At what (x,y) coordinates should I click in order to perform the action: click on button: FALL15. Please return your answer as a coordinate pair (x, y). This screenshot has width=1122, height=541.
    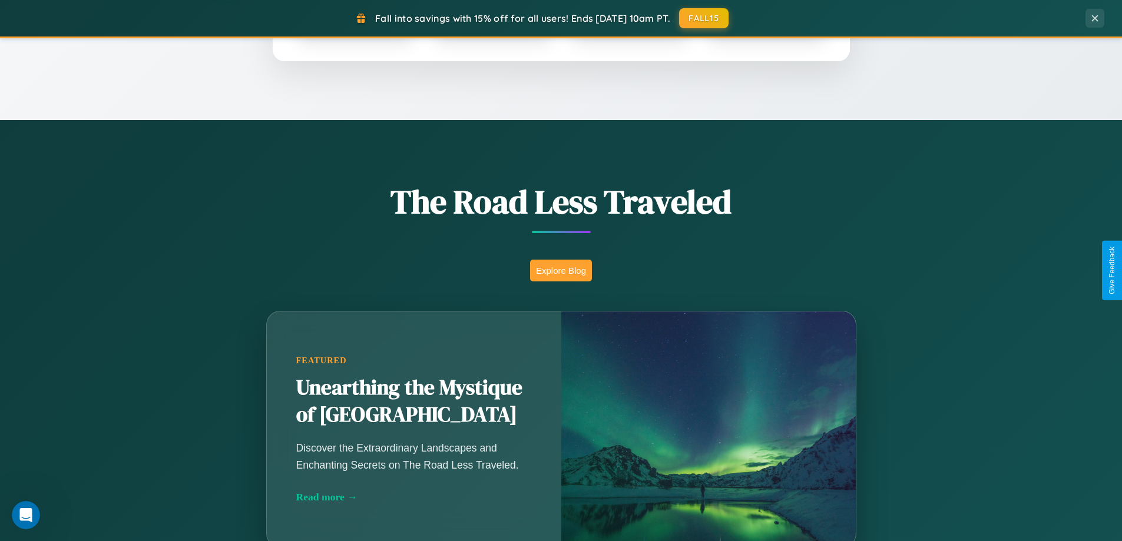
    Looking at the image, I should click on (704, 18).